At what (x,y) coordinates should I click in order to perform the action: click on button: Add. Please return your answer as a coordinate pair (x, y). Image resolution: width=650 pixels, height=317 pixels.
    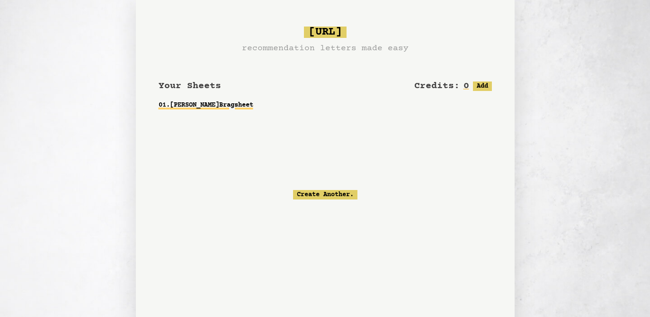
    Looking at the image, I should click on (482, 86).